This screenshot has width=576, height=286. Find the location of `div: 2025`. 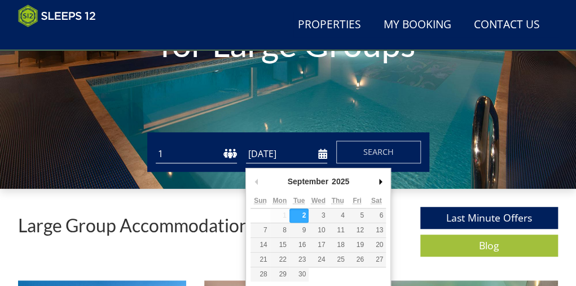

div: 2025 is located at coordinates (340, 181).